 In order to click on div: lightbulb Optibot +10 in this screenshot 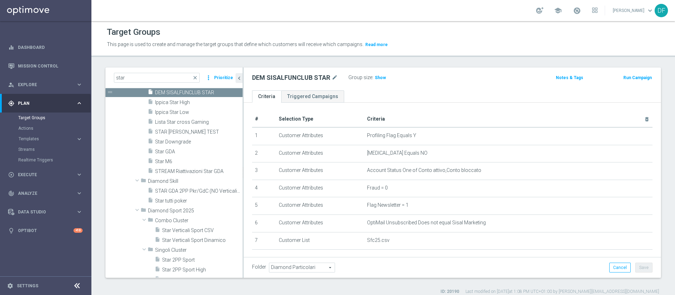, I will do `click(45, 231)`.